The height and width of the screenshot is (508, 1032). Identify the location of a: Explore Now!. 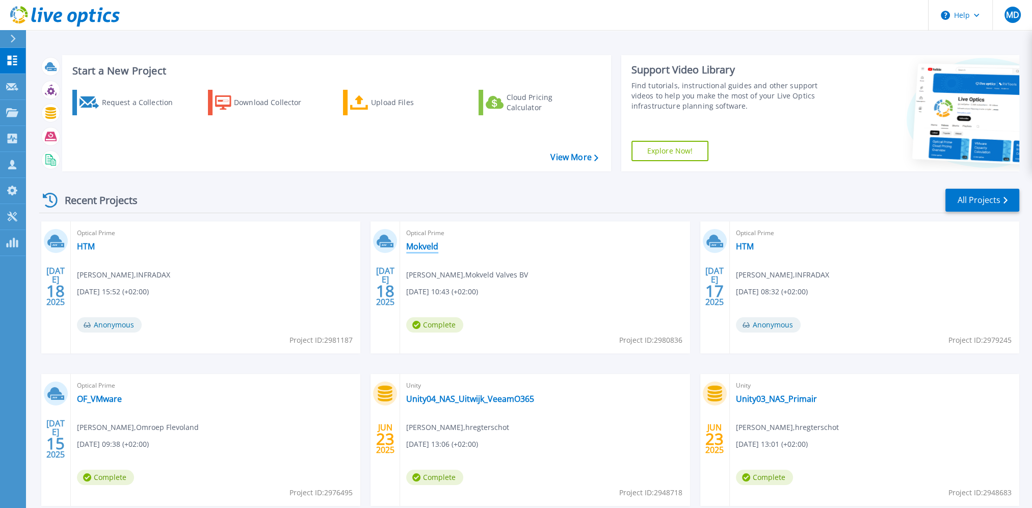
(670, 151).